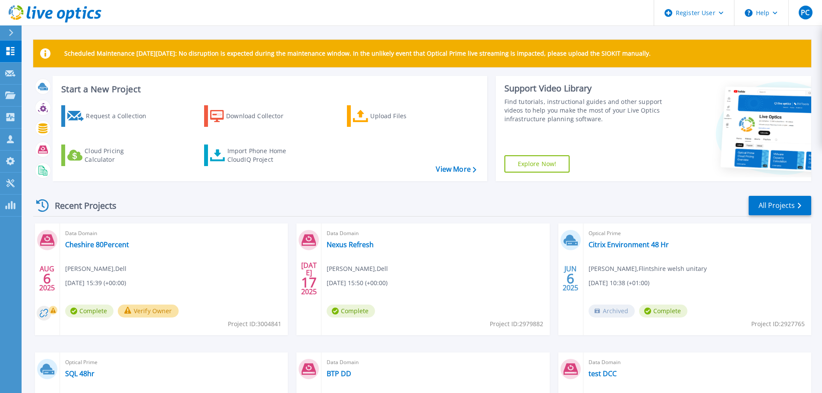 The image size is (822, 393). I want to click on a: Cloud Pricing Calculator, so click(109, 155).